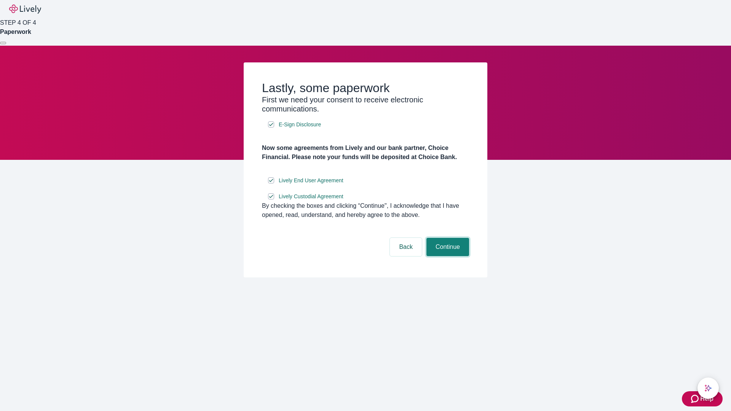 The height and width of the screenshot is (411, 731). Describe the element at coordinates (25, 9) in the screenshot. I see `img: Lively` at that location.